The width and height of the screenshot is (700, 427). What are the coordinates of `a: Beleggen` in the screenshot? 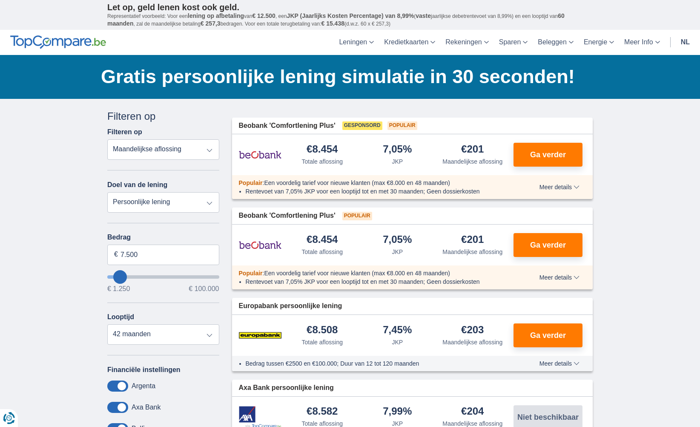 It's located at (556, 42).